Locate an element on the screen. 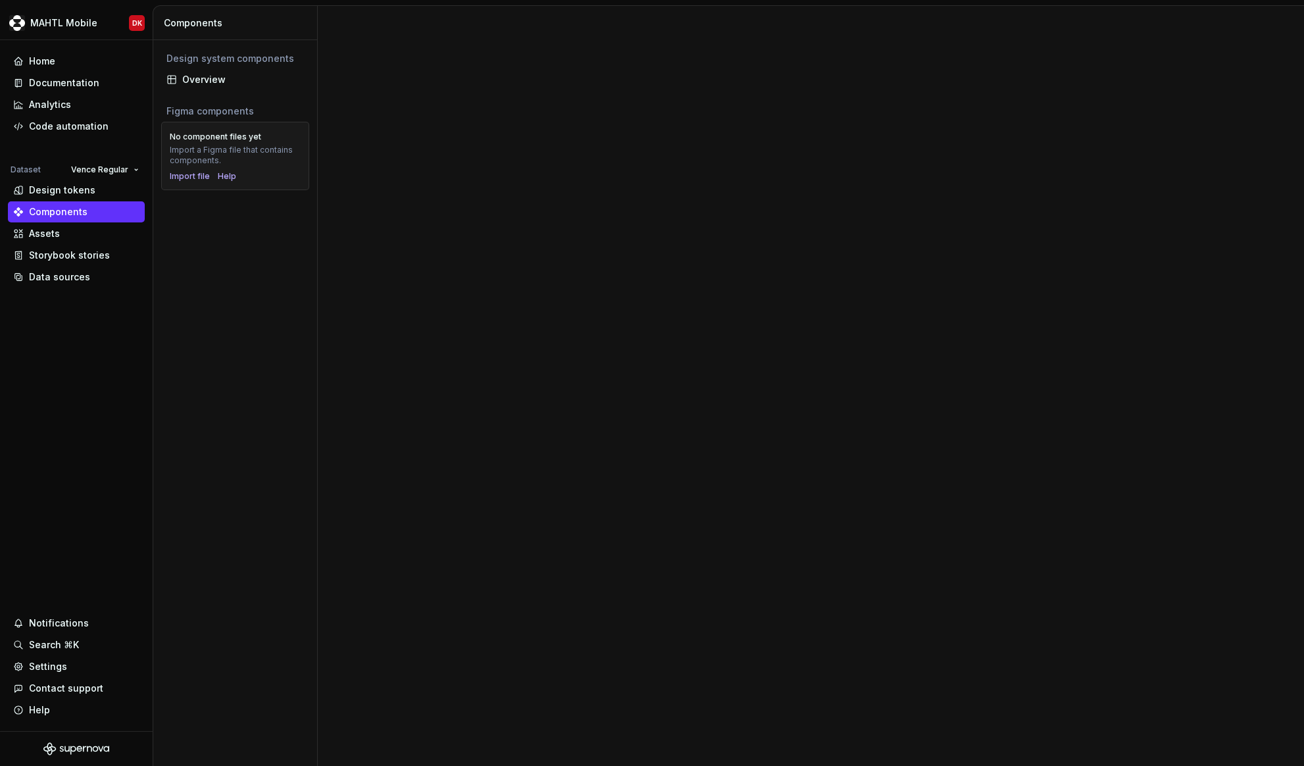  a: Overview is located at coordinates (235, 80).